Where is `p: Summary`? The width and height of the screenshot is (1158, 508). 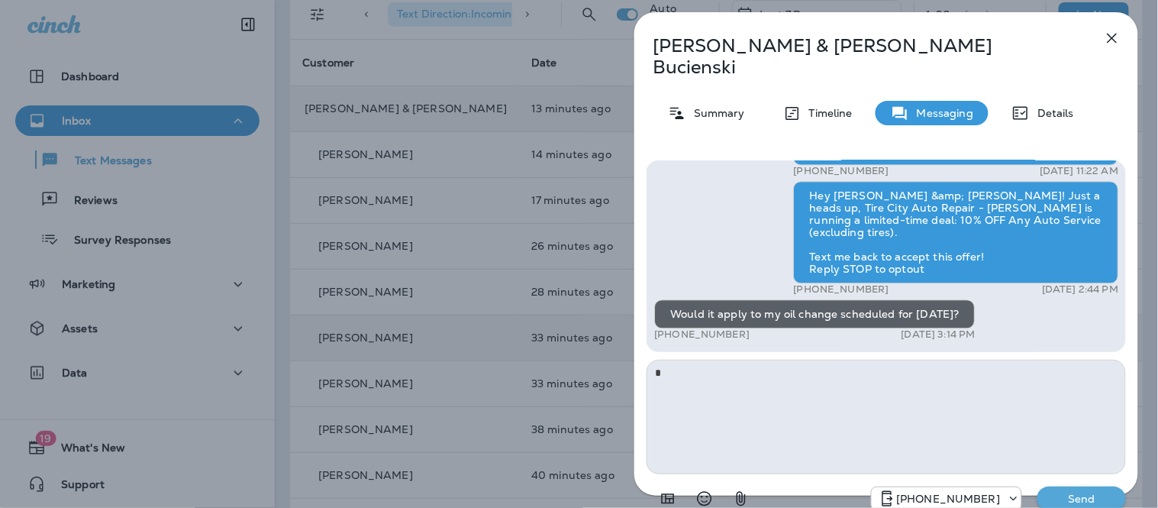
p: Summary is located at coordinates (715, 113).